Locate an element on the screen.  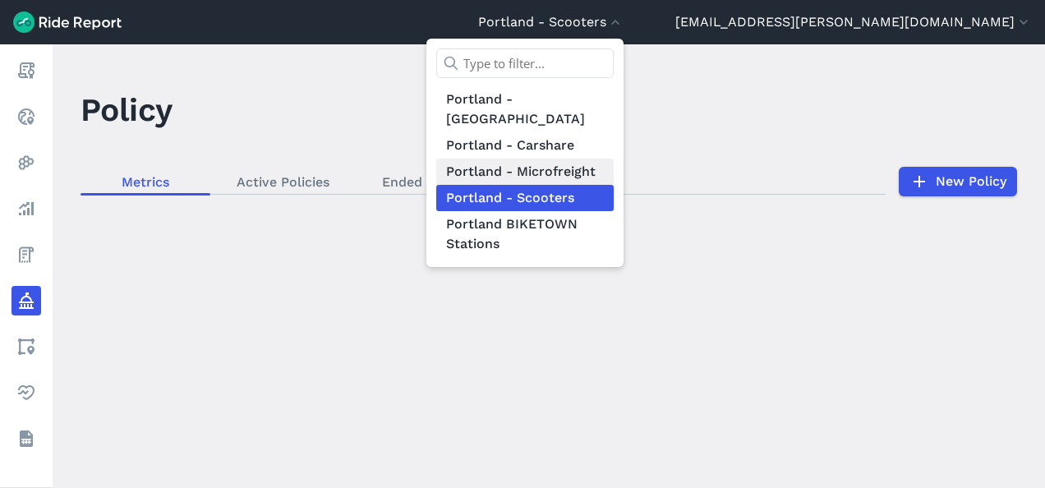
a: Portland BIKETOWN Stations is located at coordinates (525, 234).